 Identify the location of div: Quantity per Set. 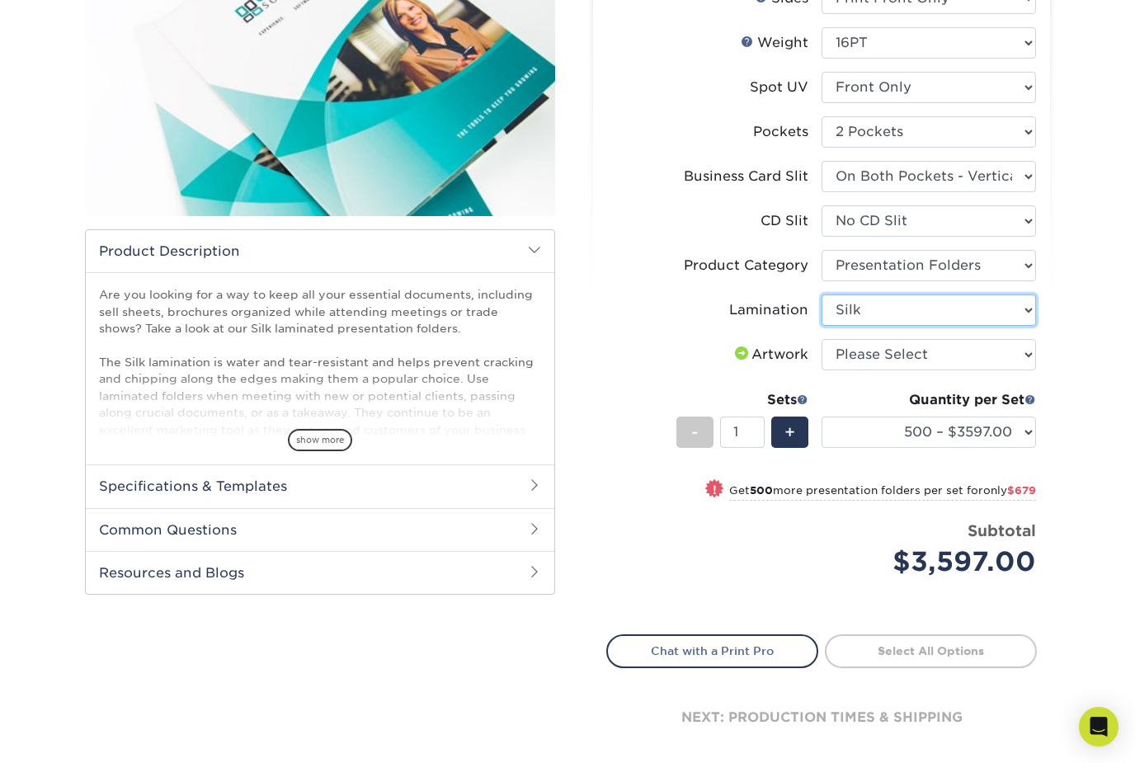
(929, 400).